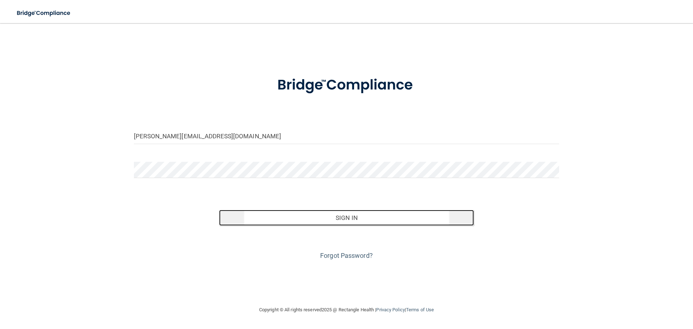 This screenshot has width=693, height=329. I want to click on button: Sign In, so click(347, 218).